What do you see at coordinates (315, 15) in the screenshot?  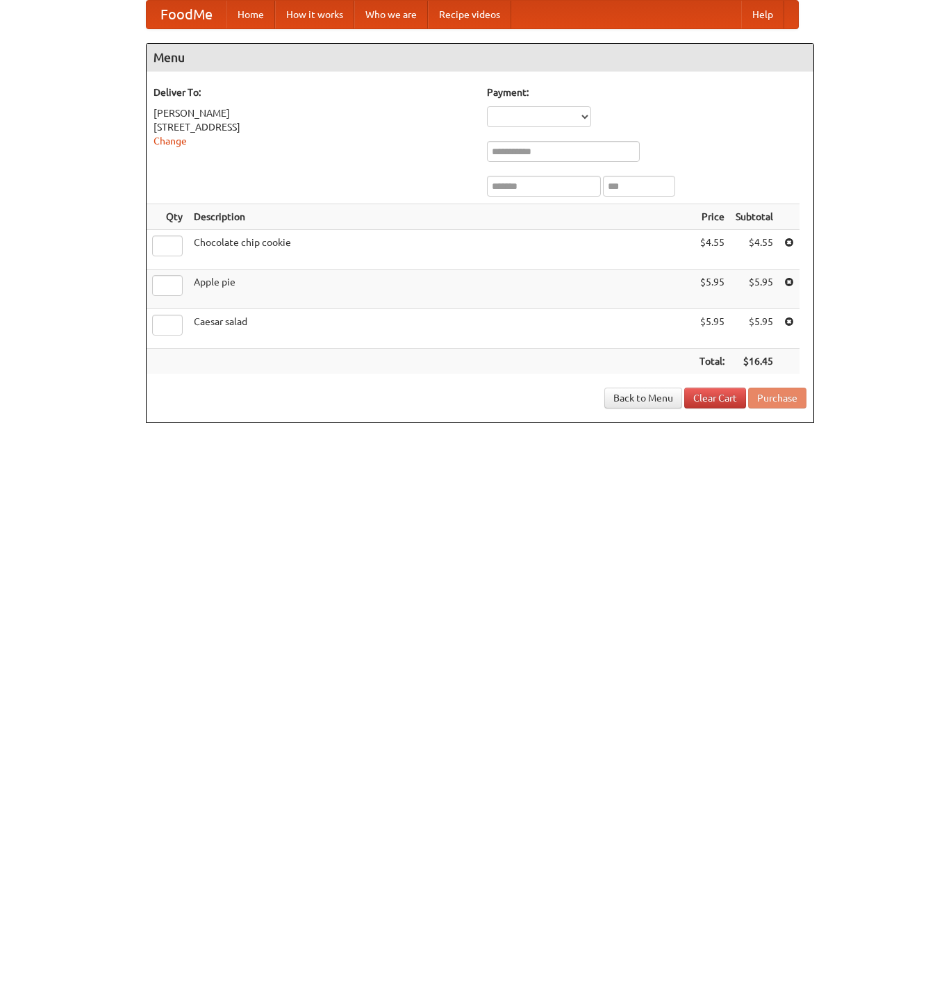 I see `a: How it works` at bounding box center [315, 15].